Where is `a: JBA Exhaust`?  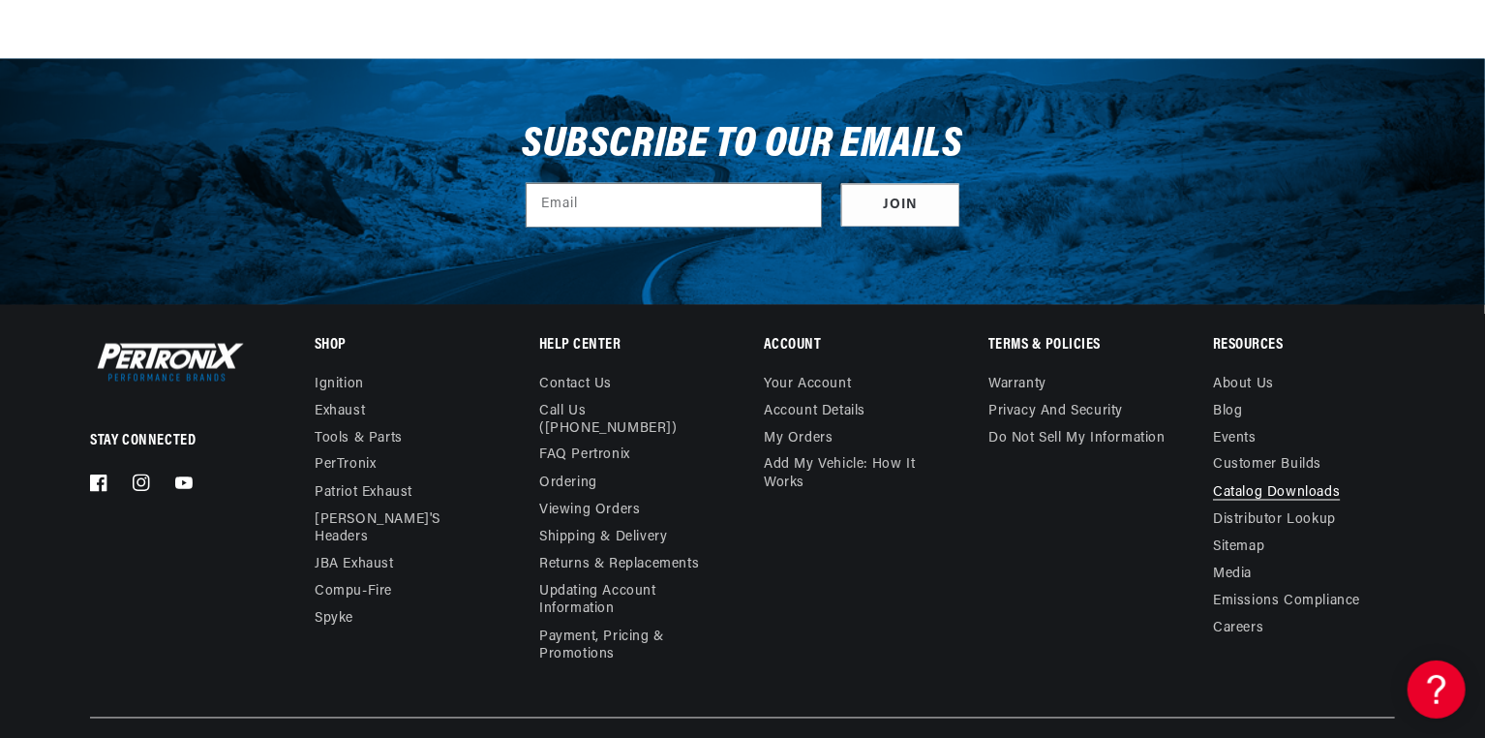
a: JBA Exhaust is located at coordinates (354, 565).